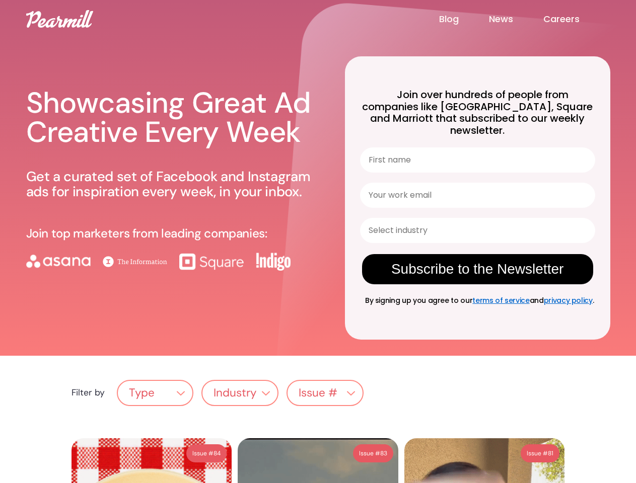 Image resolution: width=636 pixels, height=483 pixels. I want to click on a: terms of service, so click(501, 301).